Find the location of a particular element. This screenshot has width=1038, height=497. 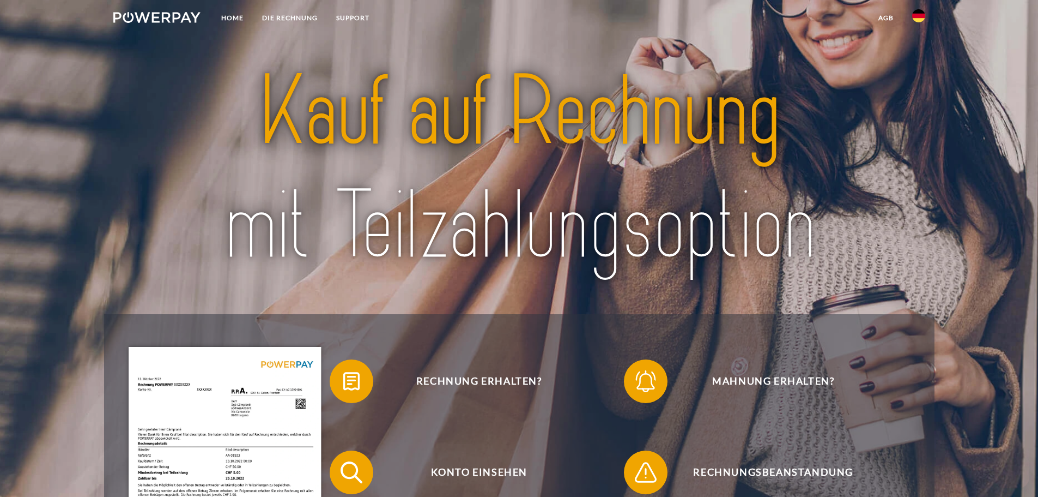

button: Konto einsehen is located at coordinates (471, 472).